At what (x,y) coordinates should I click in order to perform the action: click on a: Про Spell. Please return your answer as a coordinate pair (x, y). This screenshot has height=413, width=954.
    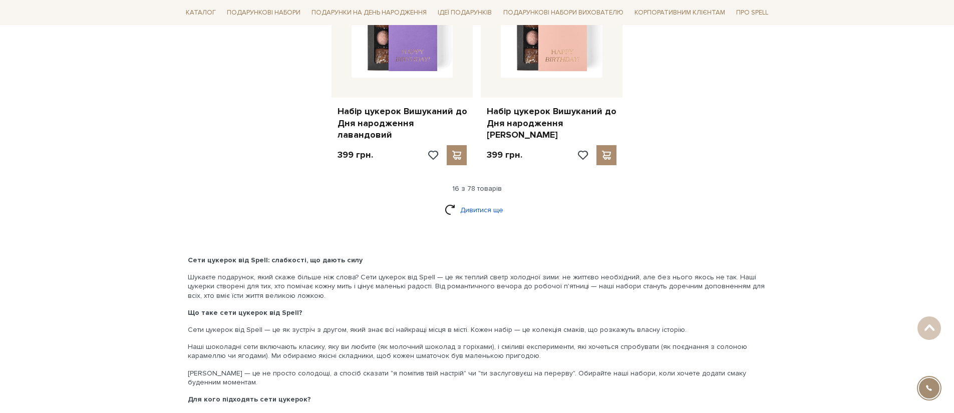
    Looking at the image, I should click on (752, 13).